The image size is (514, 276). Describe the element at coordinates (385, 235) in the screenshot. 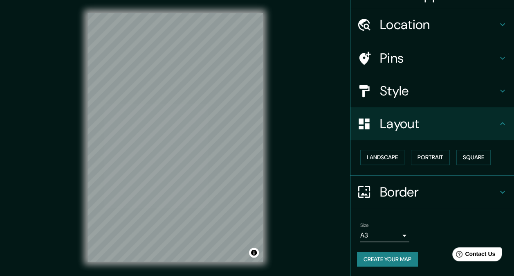

I see `div: A3` at that location.